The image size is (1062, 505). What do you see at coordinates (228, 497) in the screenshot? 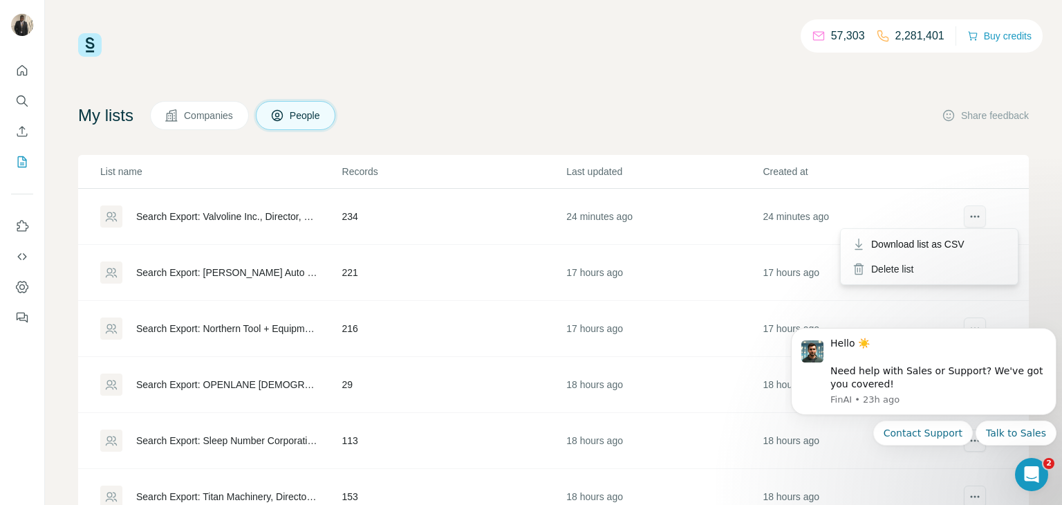
I see `div: Search Export: Titan Machinery, Director, Vice President, CXO, Experienced Manager, Strategic - [...` at bounding box center [228, 497].